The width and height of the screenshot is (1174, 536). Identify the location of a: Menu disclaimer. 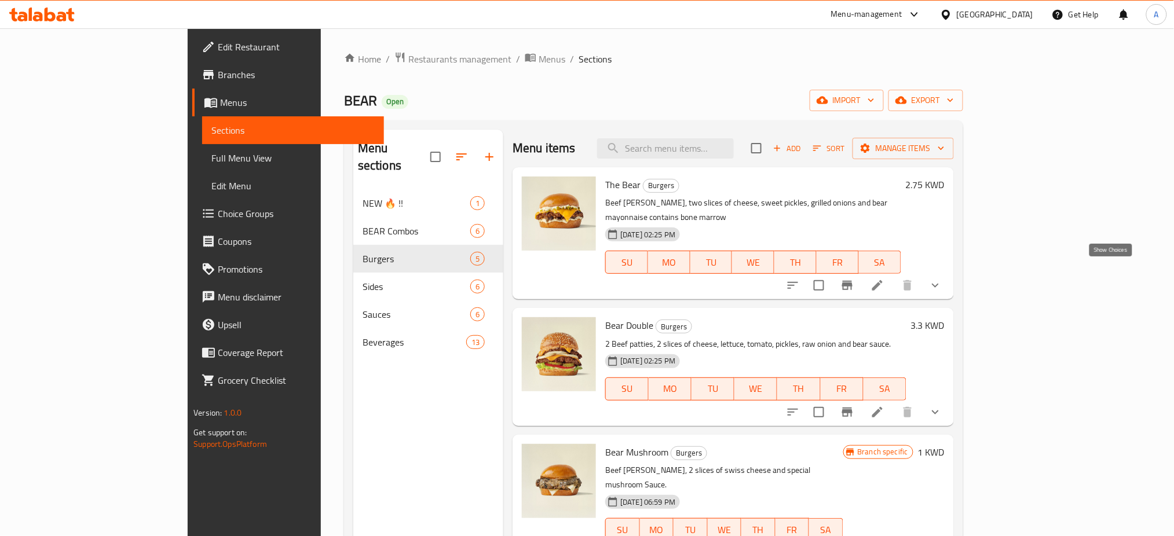
(288, 297).